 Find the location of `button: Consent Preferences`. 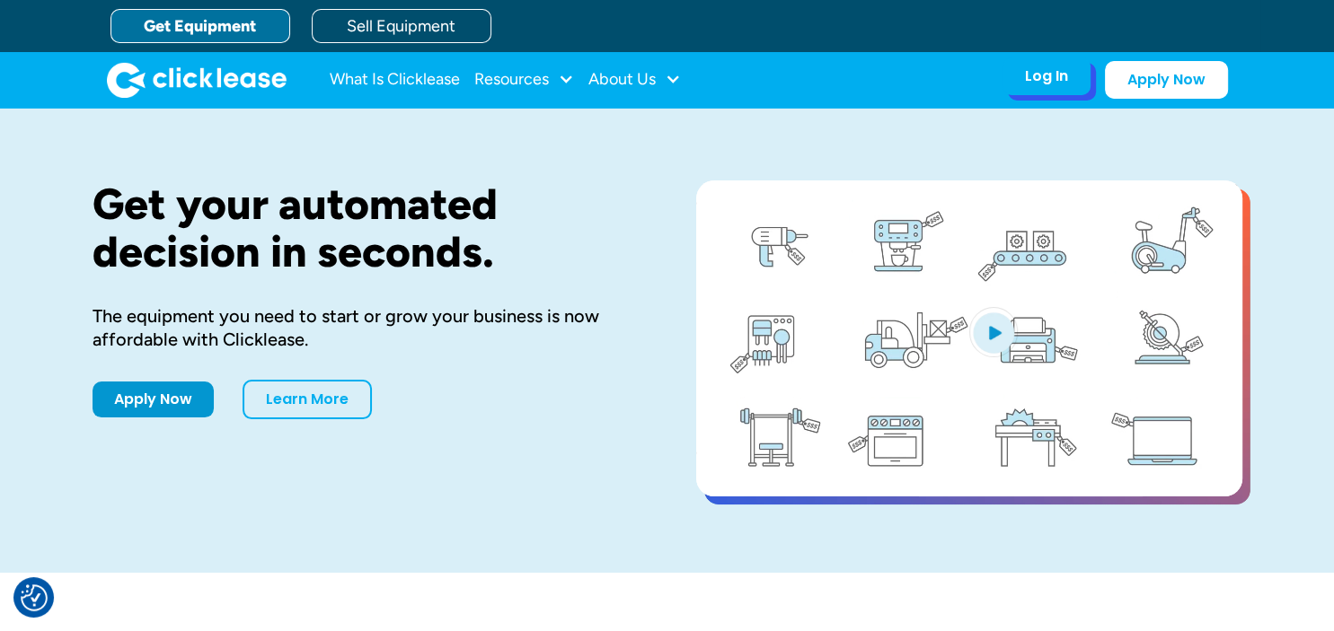

button: Consent Preferences is located at coordinates (34, 598).